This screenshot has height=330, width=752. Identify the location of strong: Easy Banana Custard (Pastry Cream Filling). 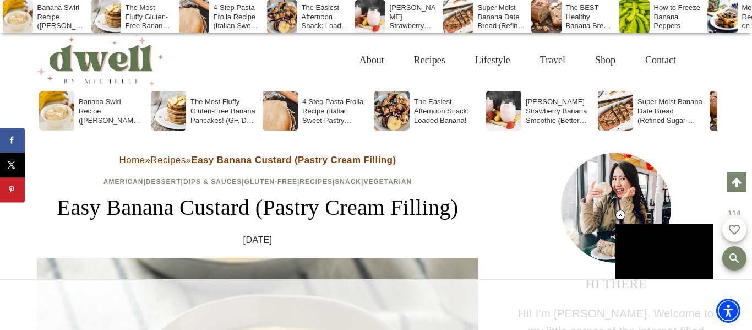
(294, 160).